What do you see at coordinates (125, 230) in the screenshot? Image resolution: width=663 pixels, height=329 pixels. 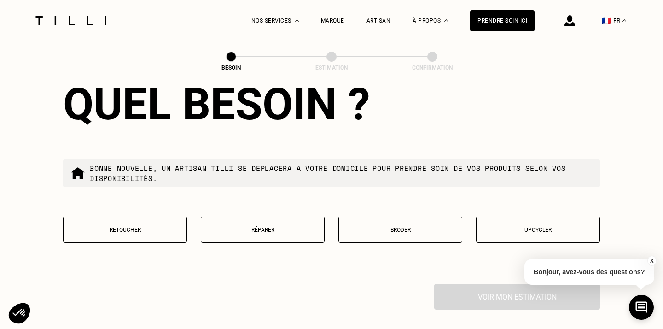 I see `p: Retoucher` at bounding box center [125, 230].